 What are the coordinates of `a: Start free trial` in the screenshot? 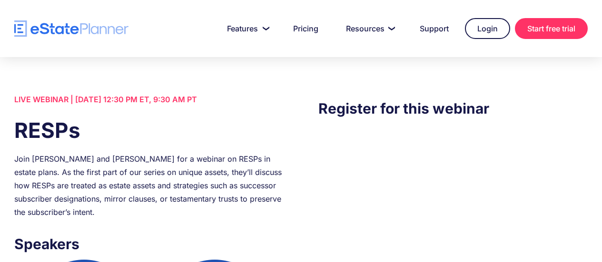 It's located at (552, 29).